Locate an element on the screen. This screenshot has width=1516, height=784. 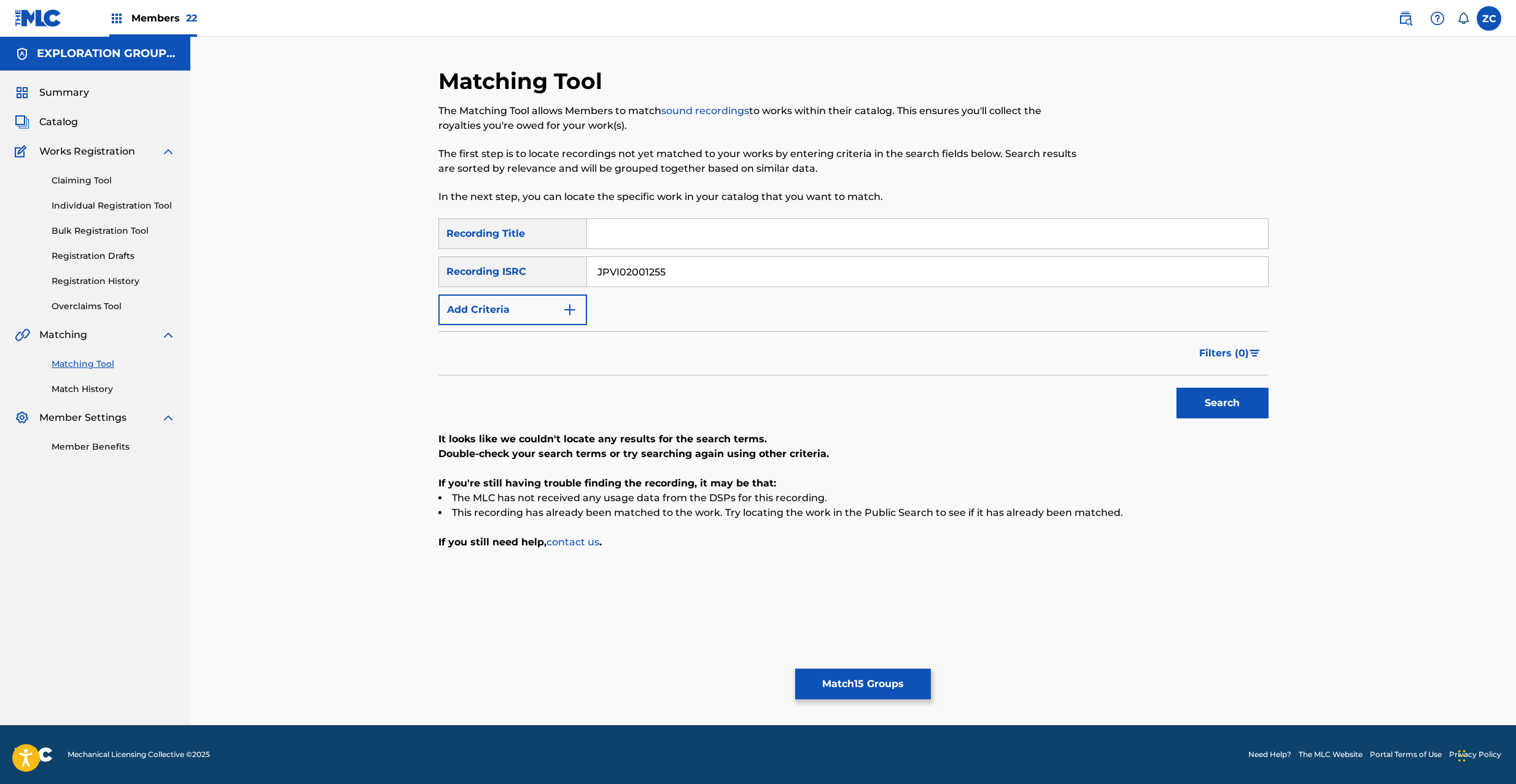
img: Works Registration is located at coordinates (23, 152).